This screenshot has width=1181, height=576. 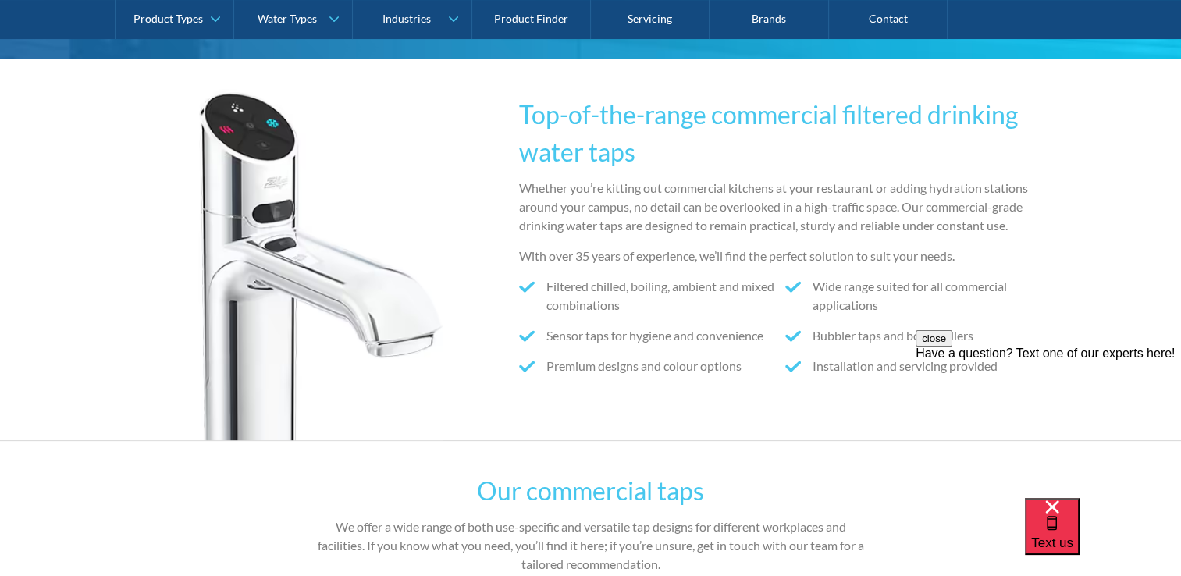 I want to click on p: Whether you’re kitting out commercial kitchens at your restaurant or adding hydration stations ar..., so click(x=785, y=207).